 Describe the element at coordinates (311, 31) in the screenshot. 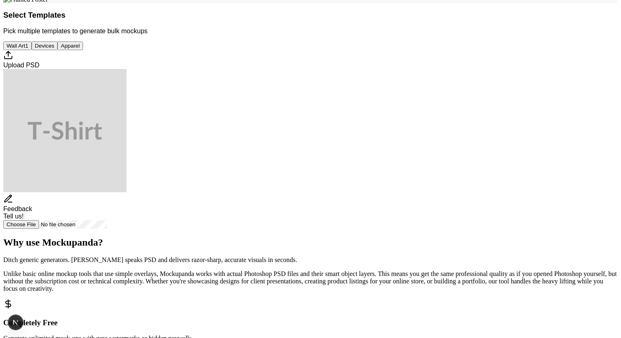

I see `p: Pick multiple templates to generate bulk mockups` at that location.